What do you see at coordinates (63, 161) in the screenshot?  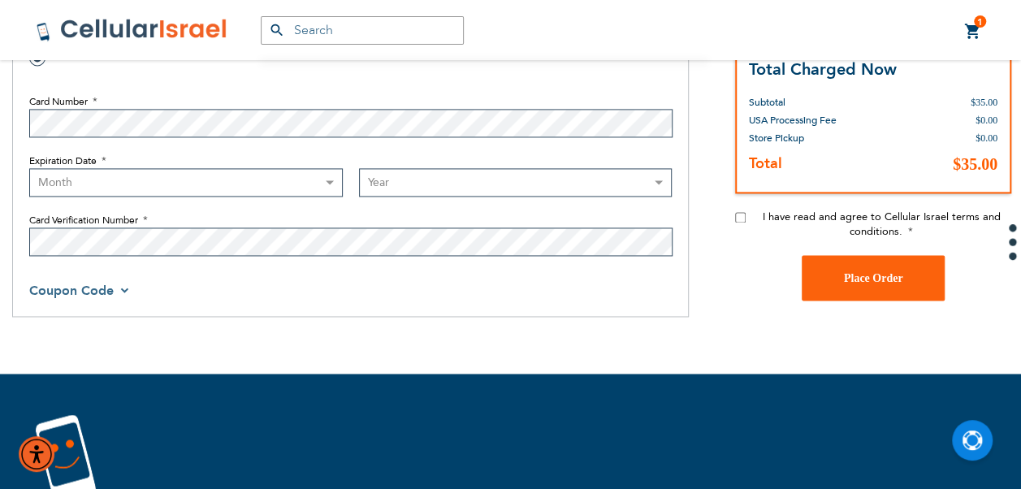 I see `span: Expiration Date` at bounding box center [63, 161].